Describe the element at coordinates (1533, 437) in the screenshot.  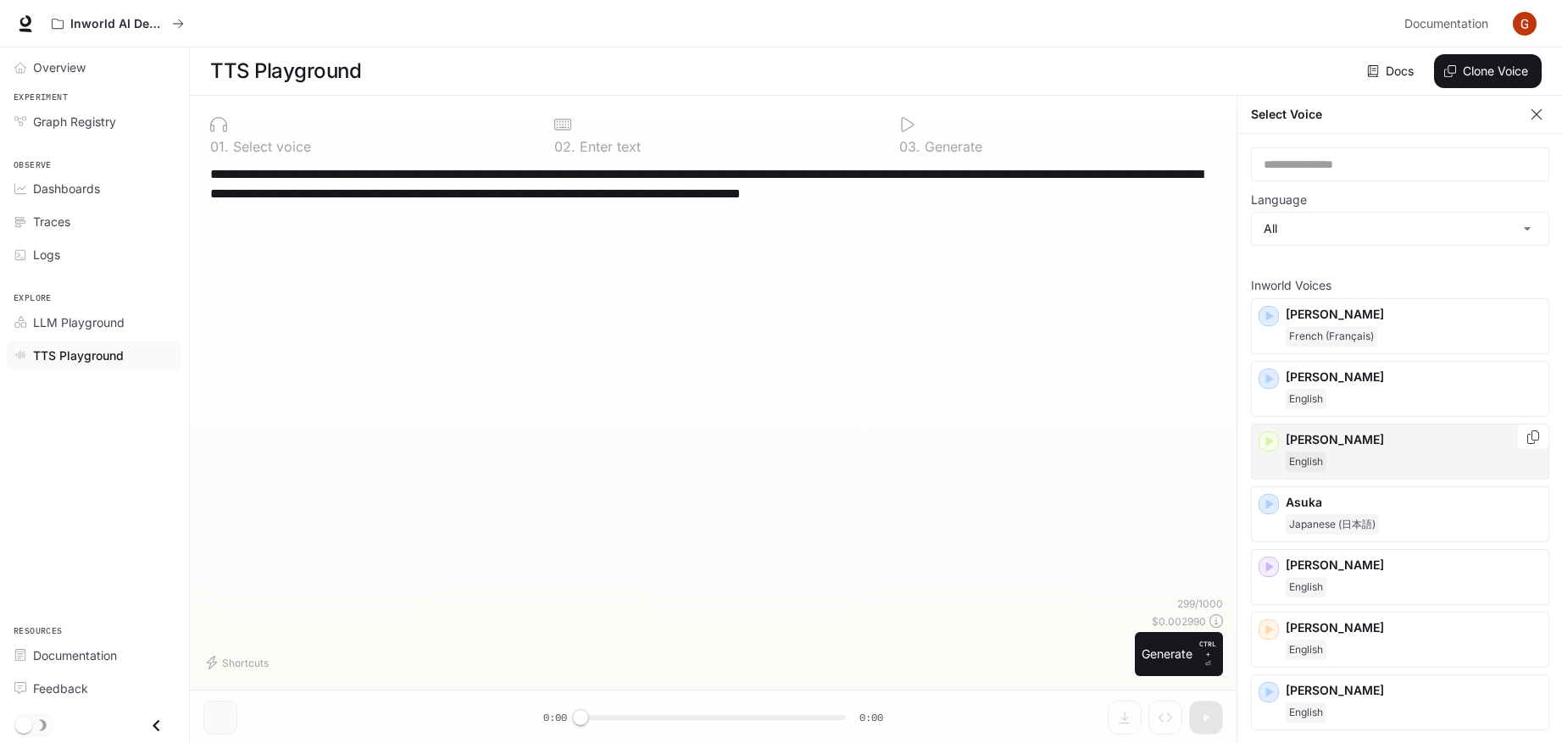
I see `button: Copy Voice ID` at that location.